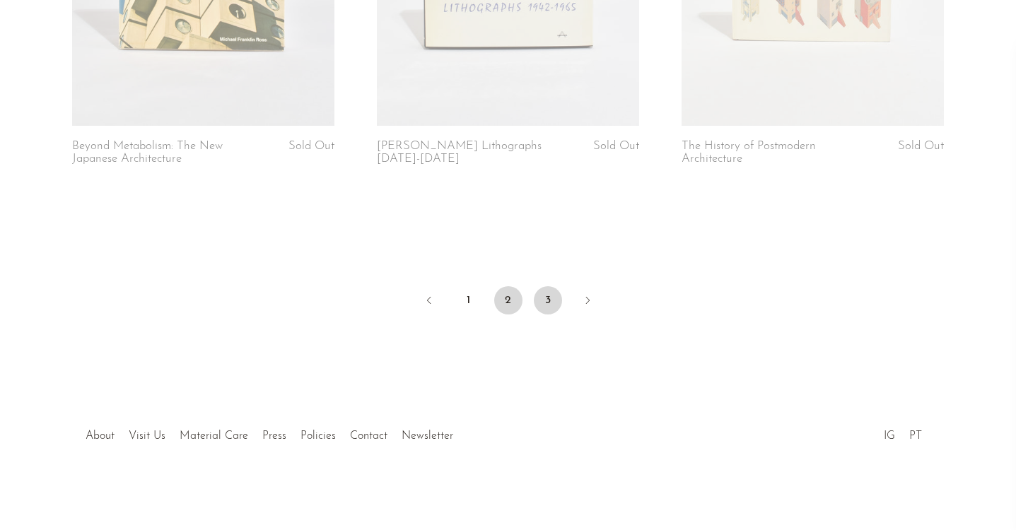 Image resolution: width=1016 pixels, height=530 pixels. I want to click on a: Next, so click(588, 302).